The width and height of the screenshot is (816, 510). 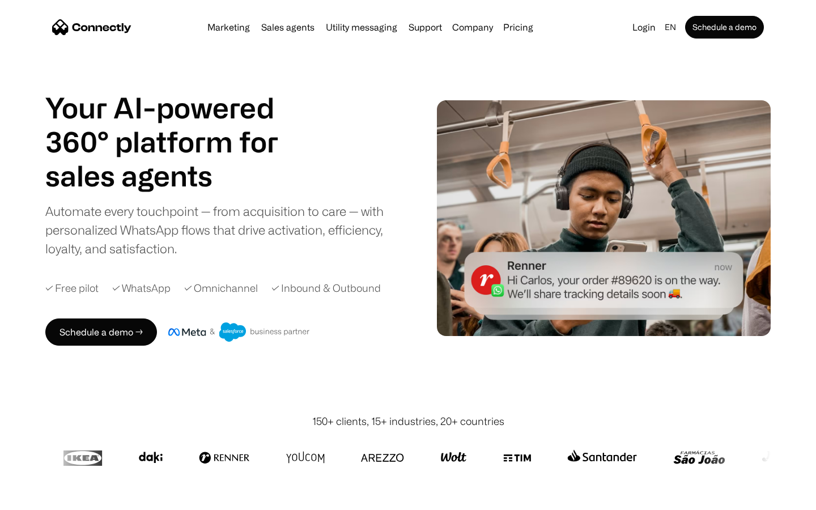 I want to click on h1: Your AI-powered 360° platform for, so click(x=176, y=125).